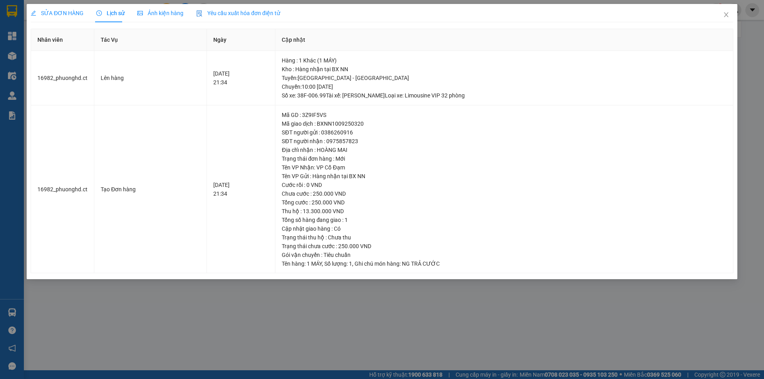  I want to click on div: Tổng số hàng đang giao : 1, so click(504, 220).